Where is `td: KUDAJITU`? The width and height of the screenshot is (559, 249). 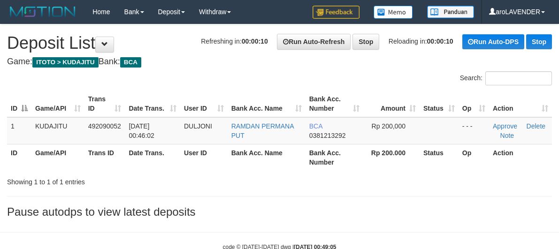 td: KUDAJITU is located at coordinates (58, 131).